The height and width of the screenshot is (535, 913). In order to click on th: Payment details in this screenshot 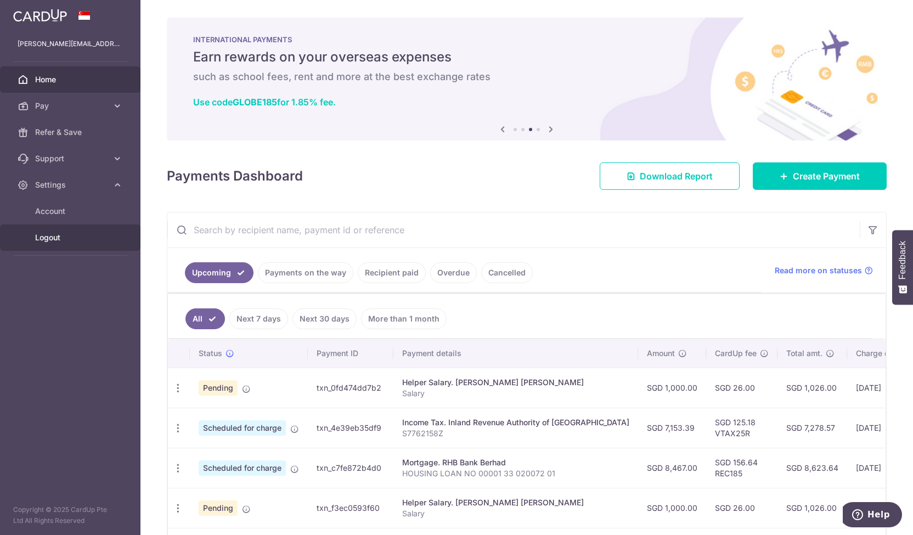, I will do `click(516, 353)`.